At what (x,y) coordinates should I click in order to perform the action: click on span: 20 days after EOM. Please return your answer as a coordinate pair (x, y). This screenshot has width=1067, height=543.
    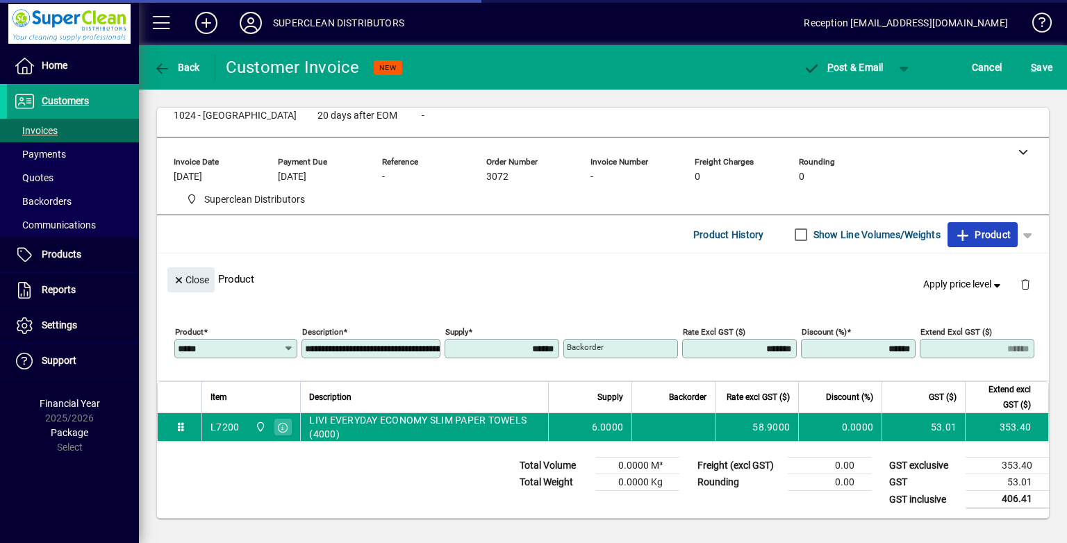
    Looking at the image, I should click on (357, 116).